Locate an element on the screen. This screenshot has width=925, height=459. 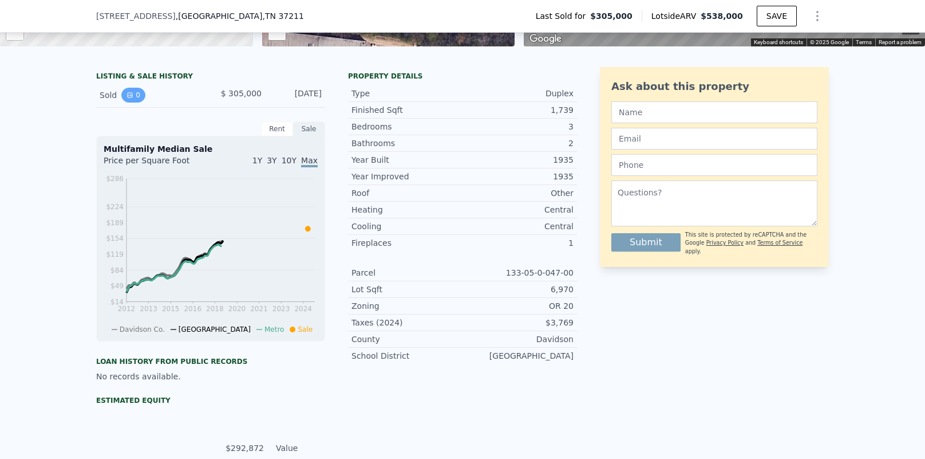
span: $305,000 is located at coordinates (612, 16).